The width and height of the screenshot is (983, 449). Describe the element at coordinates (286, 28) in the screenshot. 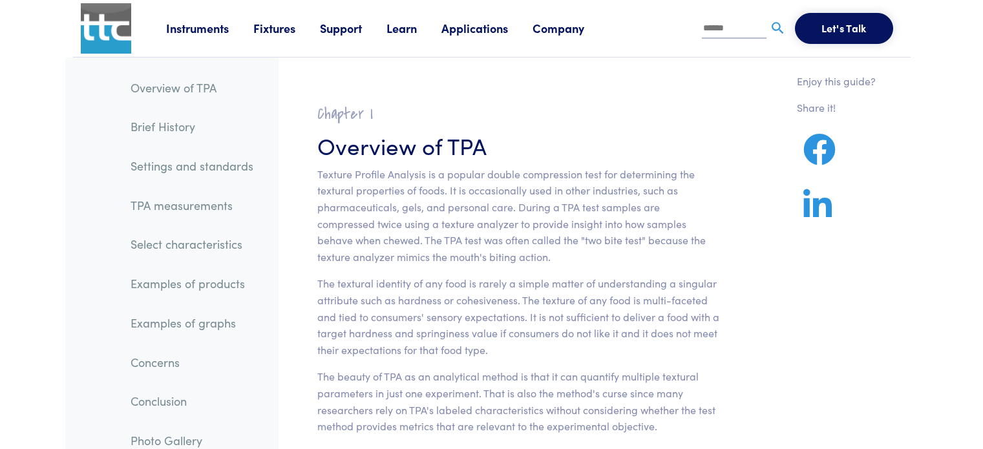

I see `a: Fixtures` at that location.